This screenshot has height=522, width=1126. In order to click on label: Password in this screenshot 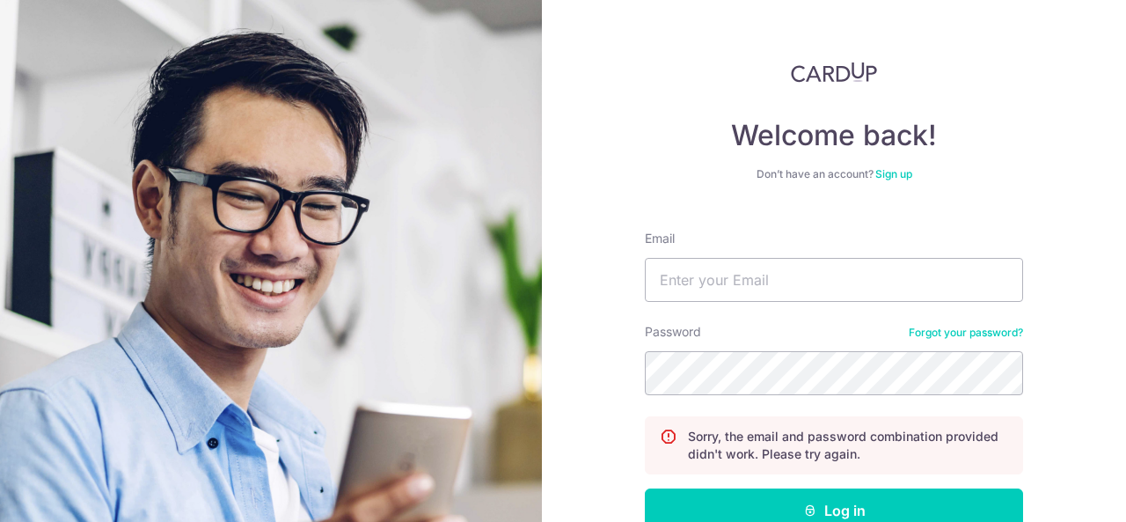, I will do `click(673, 332)`.